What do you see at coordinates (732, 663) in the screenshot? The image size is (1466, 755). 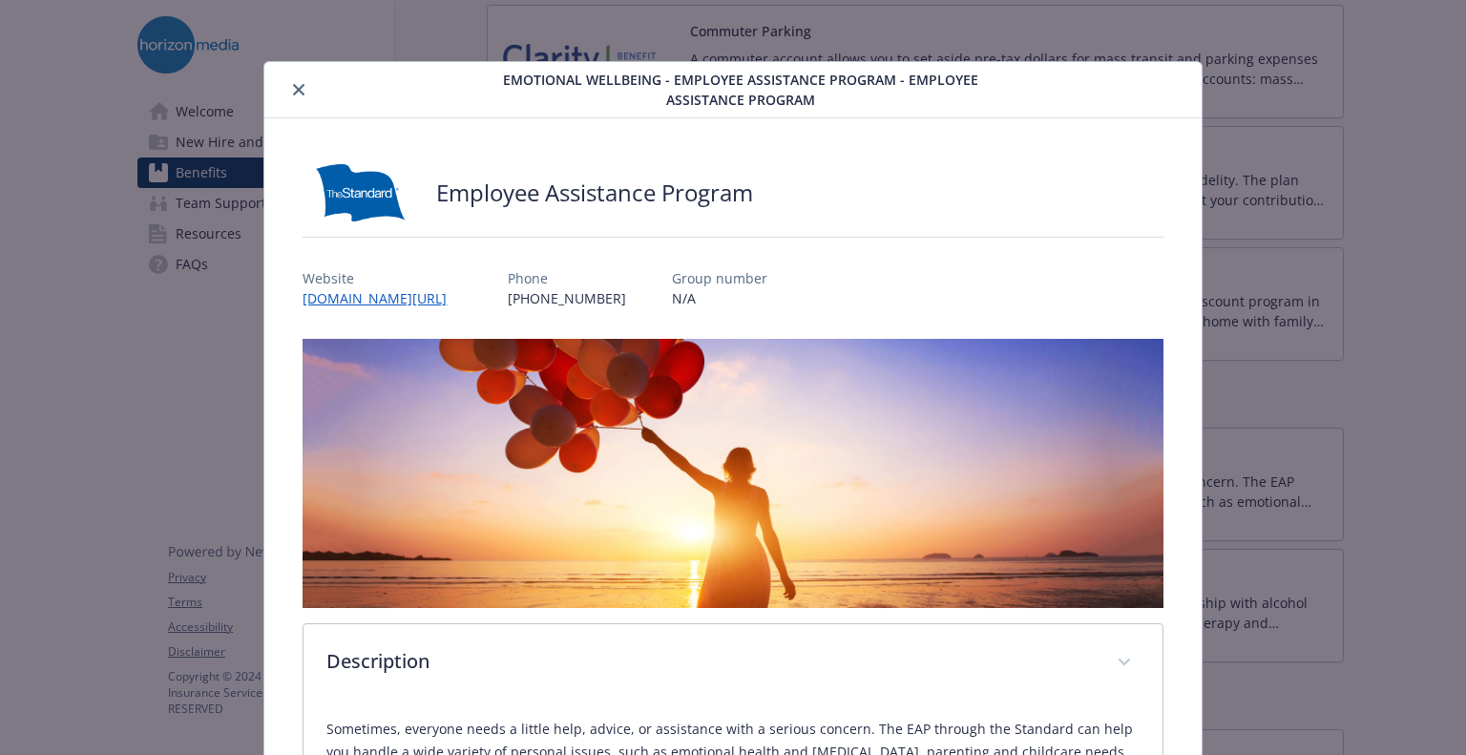 I see `div: Description` at bounding box center [732, 663].